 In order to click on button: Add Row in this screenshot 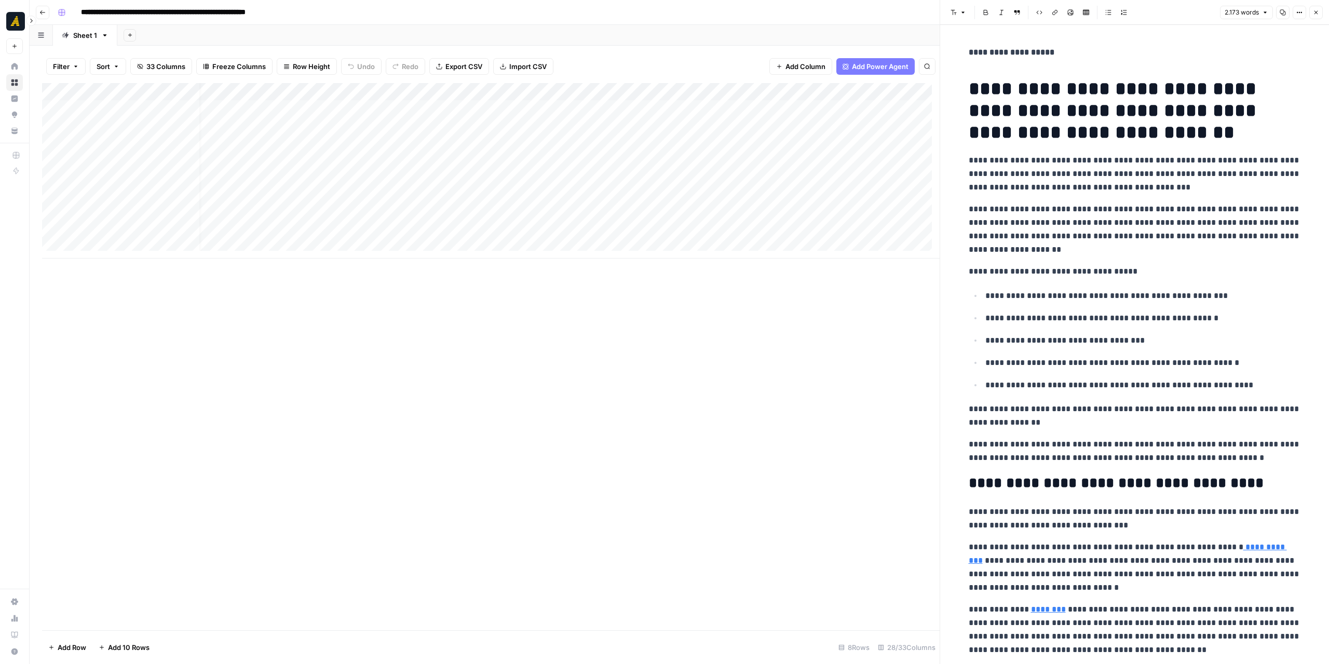, I will do `click(67, 648)`.